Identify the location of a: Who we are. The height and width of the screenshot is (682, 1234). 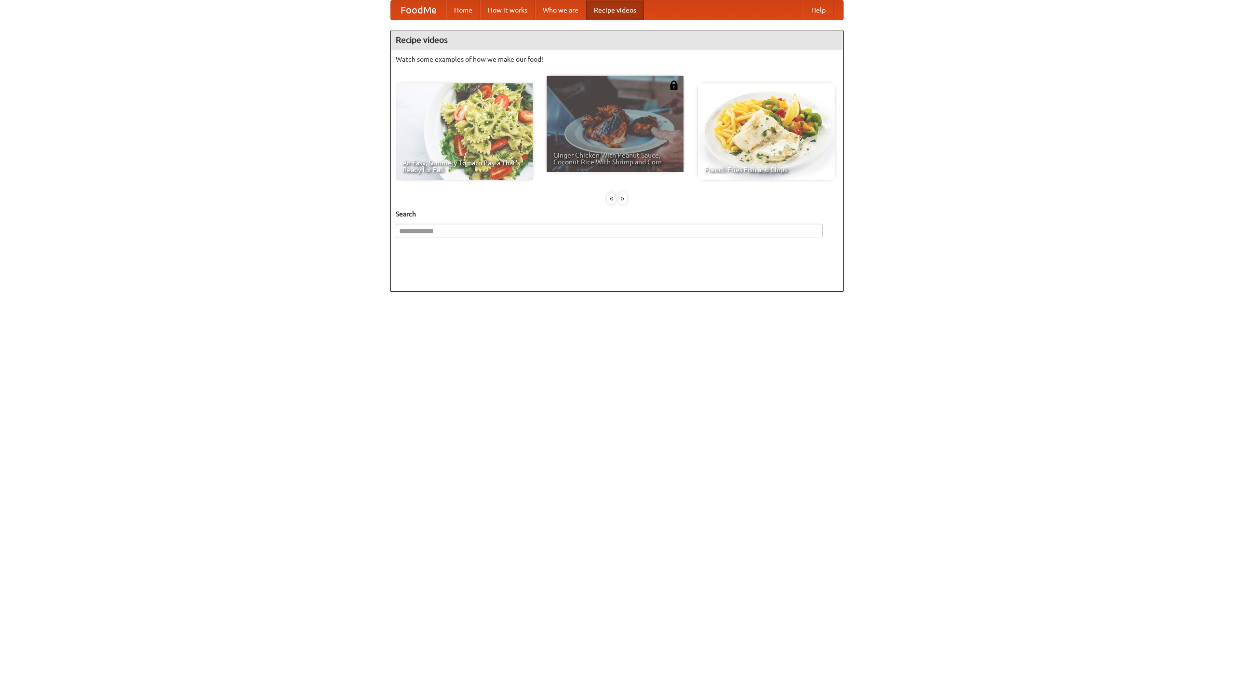
(561, 10).